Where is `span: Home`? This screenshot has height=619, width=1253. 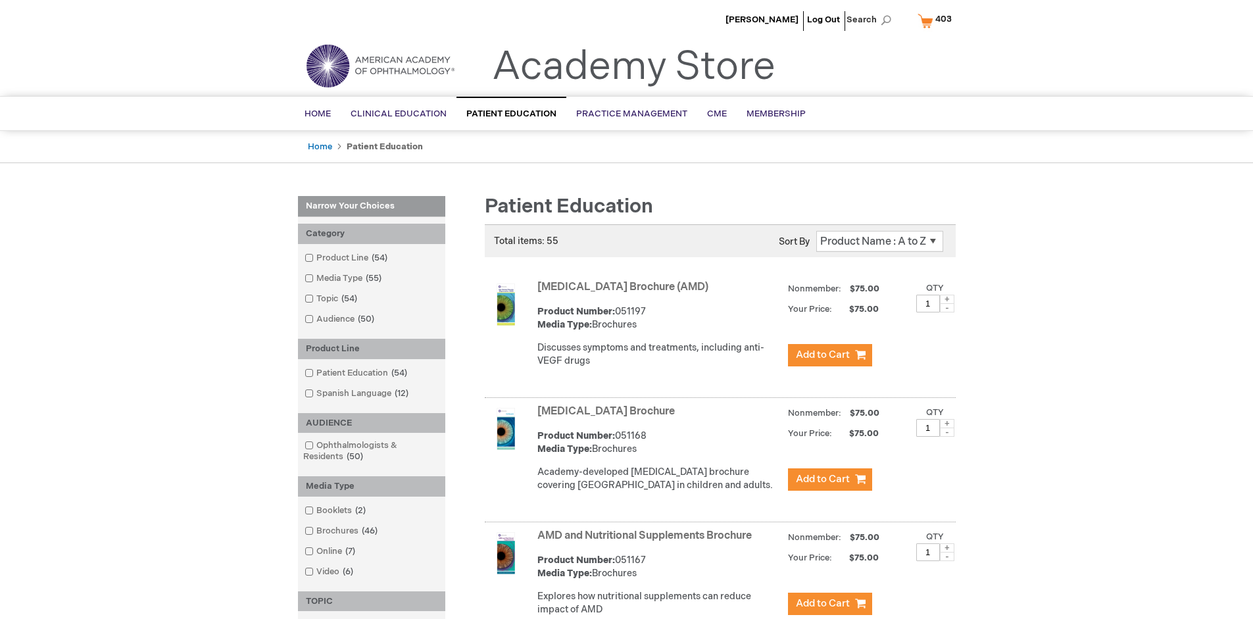
span: Home is located at coordinates (318, 114).